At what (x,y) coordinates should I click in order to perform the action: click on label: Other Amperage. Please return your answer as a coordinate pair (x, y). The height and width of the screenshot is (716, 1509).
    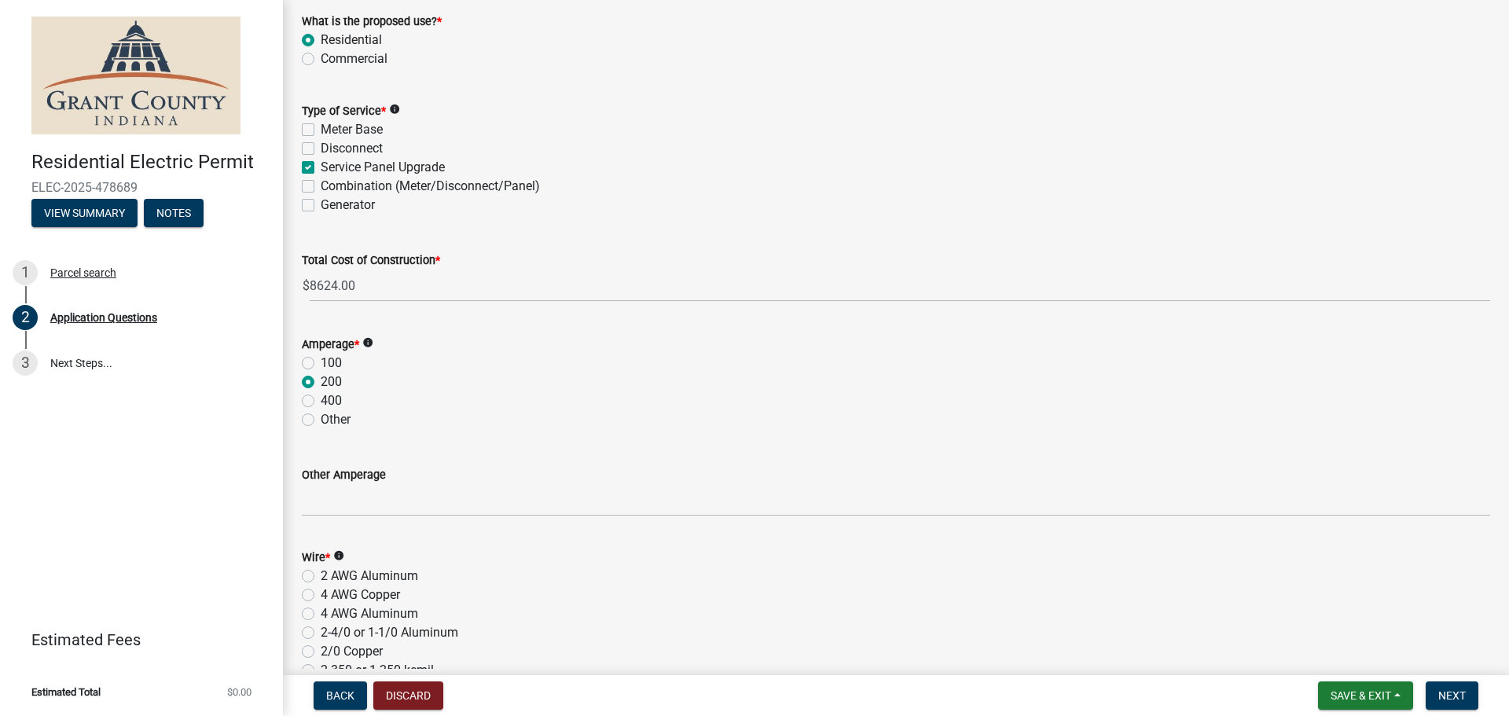
    Looking at the image, I should click on (343, 475).